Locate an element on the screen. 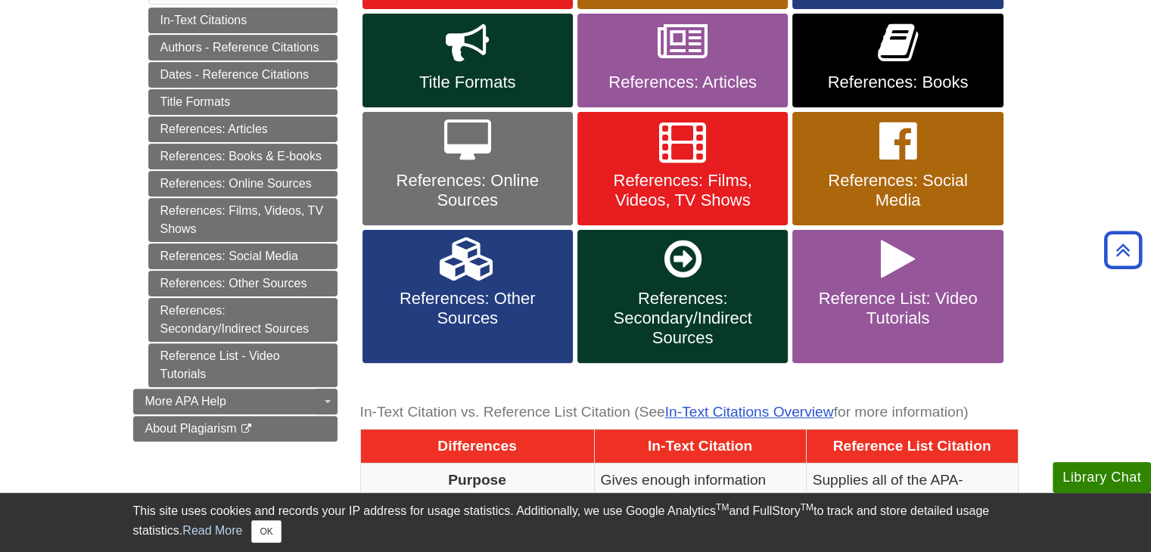 Image resolution: width=1151 pixels, height=552 pixels. a: In-Text Citations Overview is located at coordinates (749, 412).